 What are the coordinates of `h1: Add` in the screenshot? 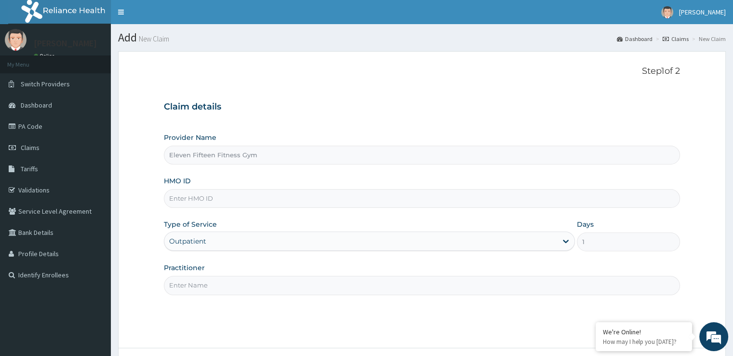 It's located at (422, 38).